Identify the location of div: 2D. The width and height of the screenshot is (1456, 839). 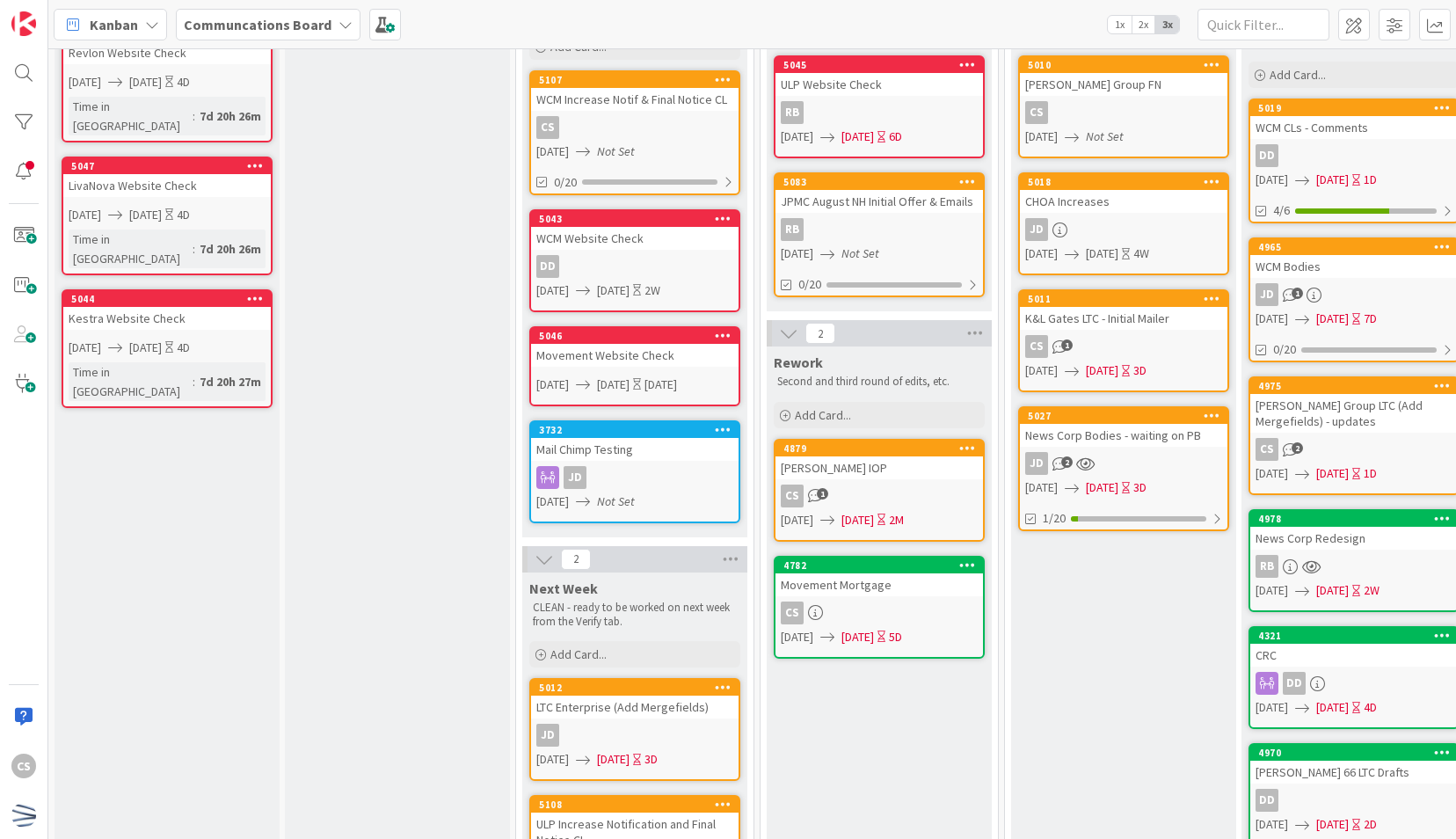
(1370, 824).